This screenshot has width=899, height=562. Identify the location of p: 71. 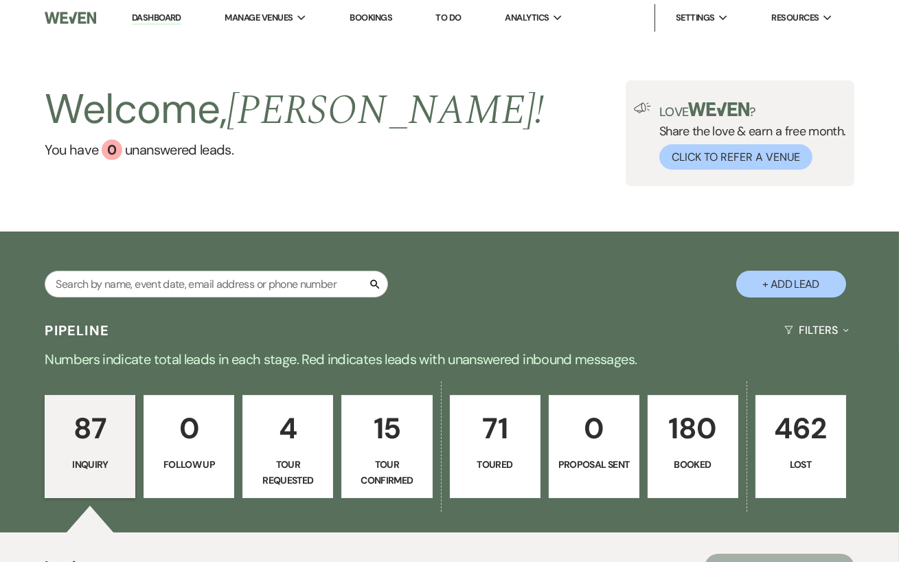
(495, 428).